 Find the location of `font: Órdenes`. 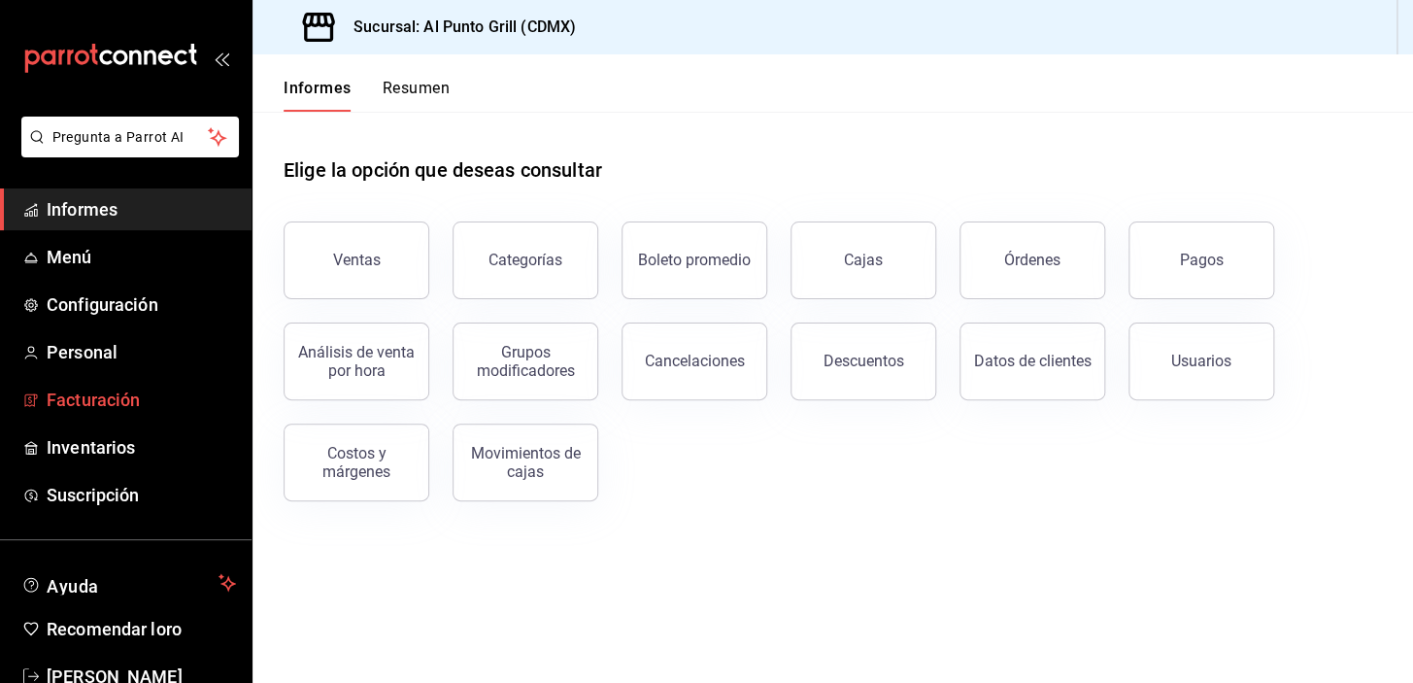

font: Órdenes is located at coordinates (1032, 259).